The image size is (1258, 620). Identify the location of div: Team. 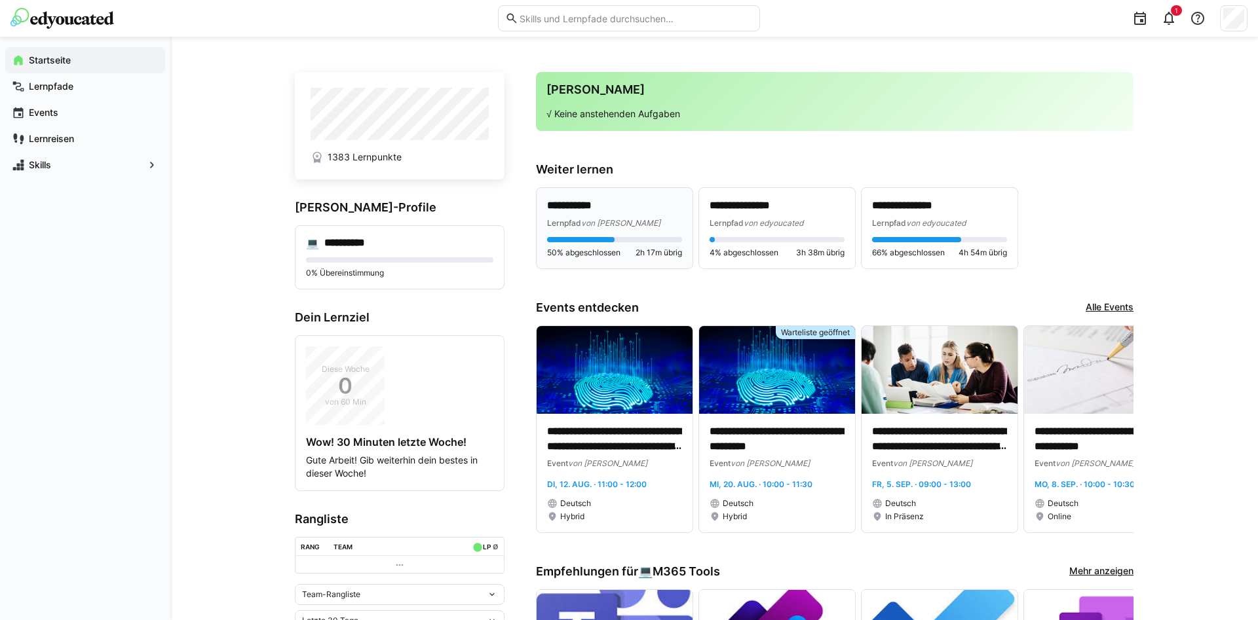
(343, 547).